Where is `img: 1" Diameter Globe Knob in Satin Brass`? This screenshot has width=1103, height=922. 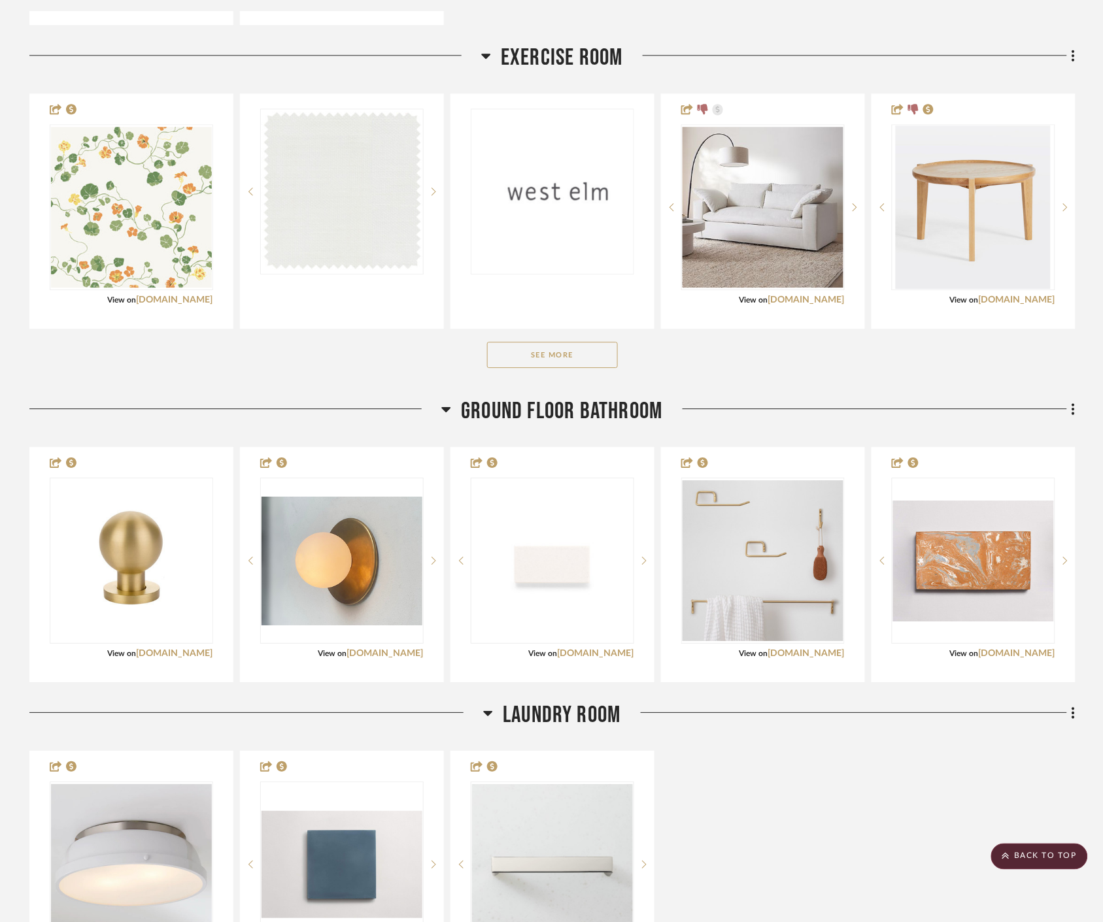
img: 1" Diameter Globe Knob in Satin Brass is located at coordinates (131, 561).